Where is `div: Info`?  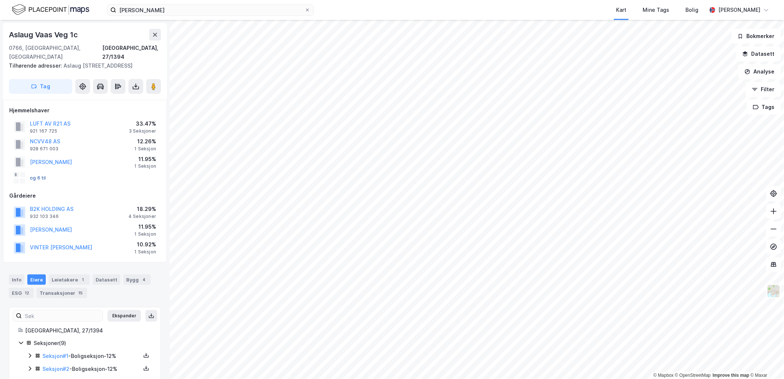
div: Info is located at coordinates (17, 280).